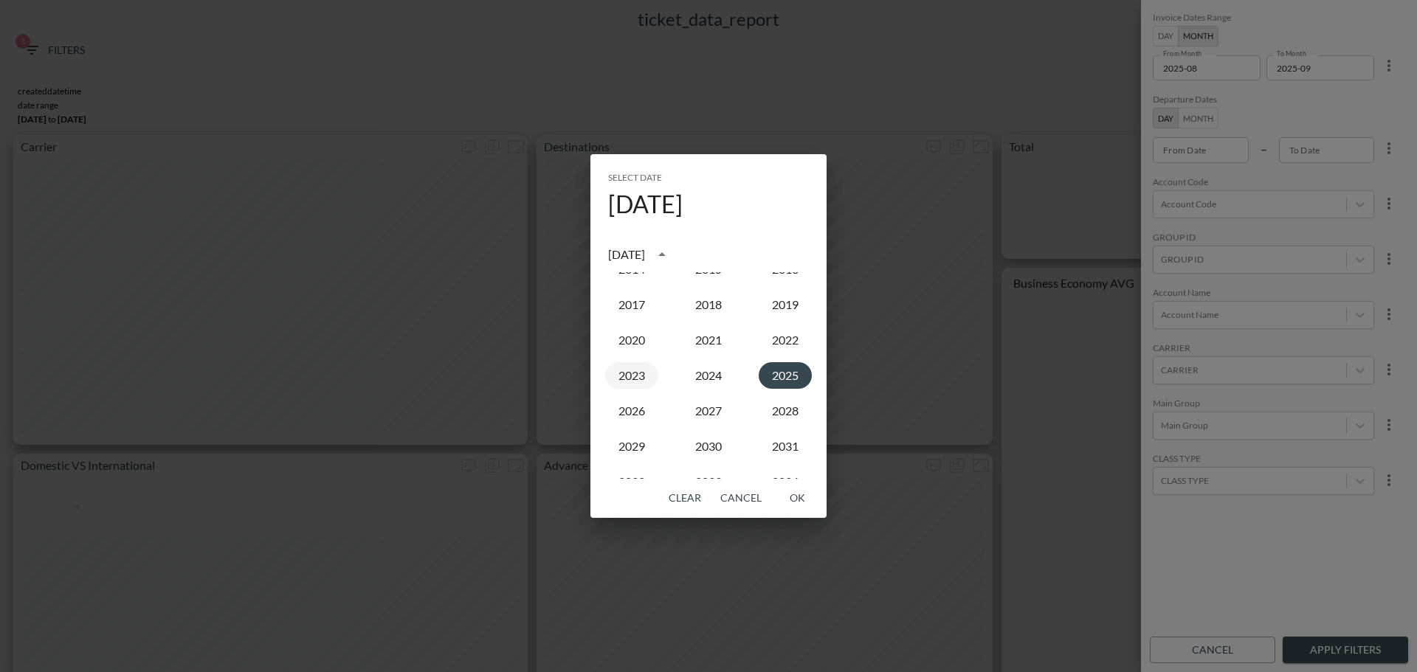  Describe the element at coordinates (785, 305) in the screenshot. I see `button: 2019` at that location.